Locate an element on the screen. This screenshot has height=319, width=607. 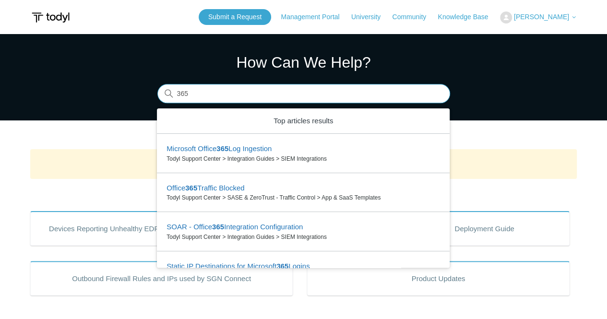
zd-autocomplete-title-multibrand: Suggested result 3 SOAR - Office 365 Integration Configuration is located at coordinates (235, 227).